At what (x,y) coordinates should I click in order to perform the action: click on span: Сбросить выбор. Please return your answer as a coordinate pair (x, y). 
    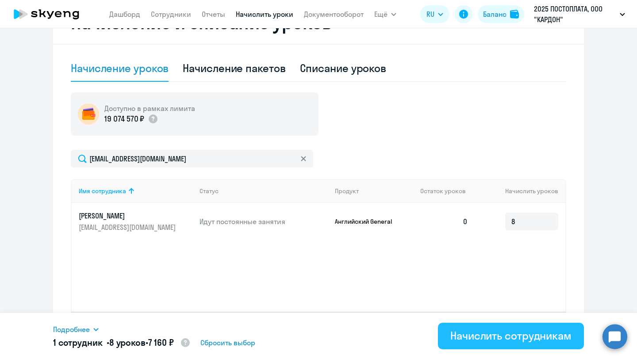
    Looking at the image, I should click on (228, 343).